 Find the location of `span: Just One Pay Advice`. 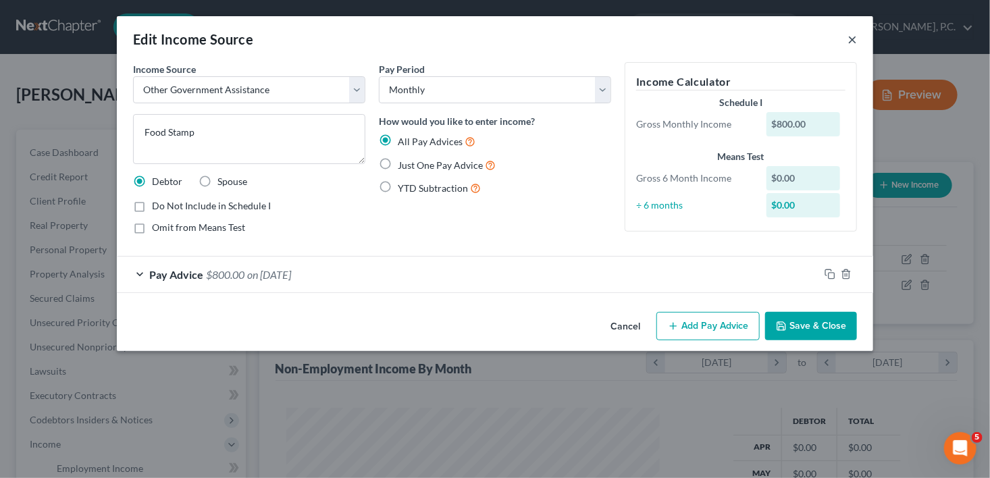

span: Just One Pay Advice is located at coordinates (440, 165).